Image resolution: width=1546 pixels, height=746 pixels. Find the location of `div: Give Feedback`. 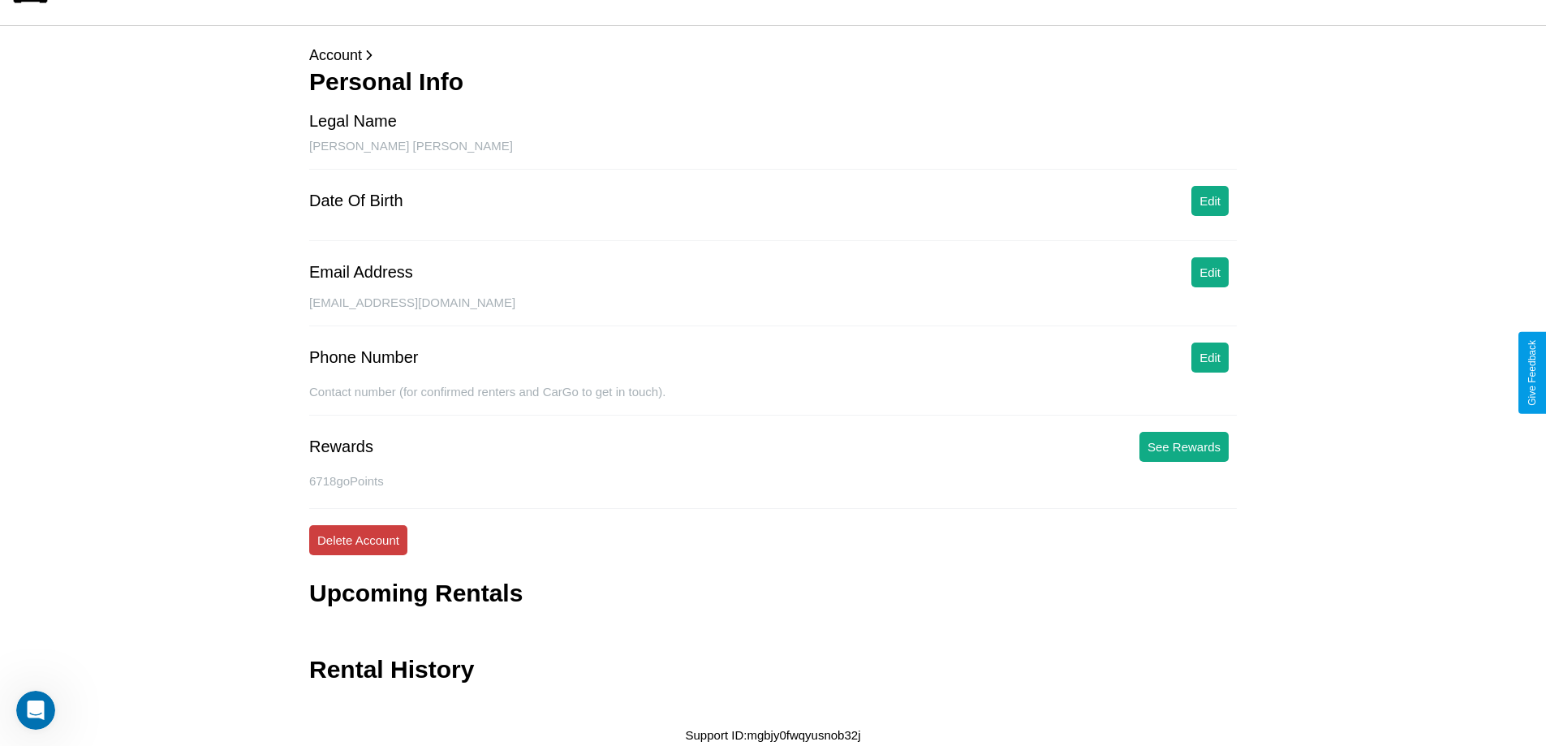

div: Give Feedback is located at coordinates (1532, 373).